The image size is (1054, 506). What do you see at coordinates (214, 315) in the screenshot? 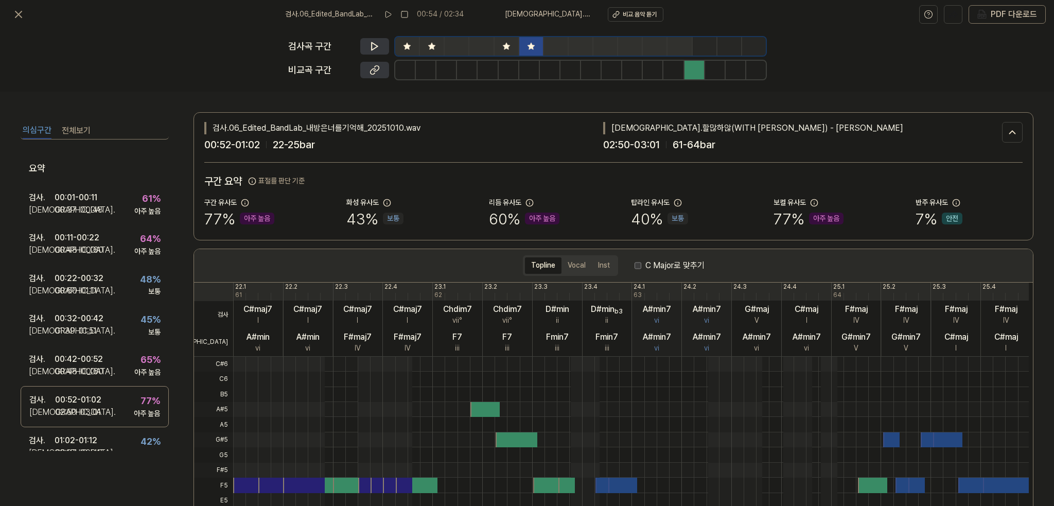
I see `span: 검사` at bounding box center [214, 315].